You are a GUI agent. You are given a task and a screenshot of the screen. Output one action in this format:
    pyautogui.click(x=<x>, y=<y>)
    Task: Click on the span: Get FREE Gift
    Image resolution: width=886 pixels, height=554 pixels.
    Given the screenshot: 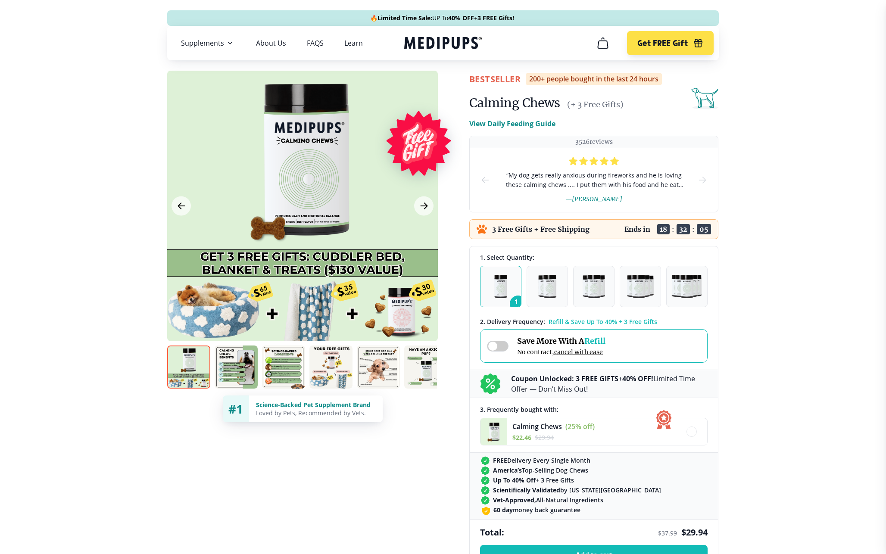 What is the action you would take?
    pyautogui.click(x=662, y=43)
    